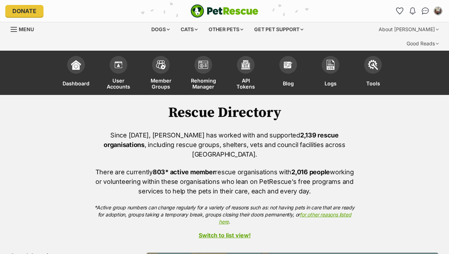 The image size is (449, 254). I want to click on img: api-icon-849e3a9e6f871e3acf1f60245d25b4cd0aad652aa5f5372336901a6a67317bd8.svg, so click(246, 65).